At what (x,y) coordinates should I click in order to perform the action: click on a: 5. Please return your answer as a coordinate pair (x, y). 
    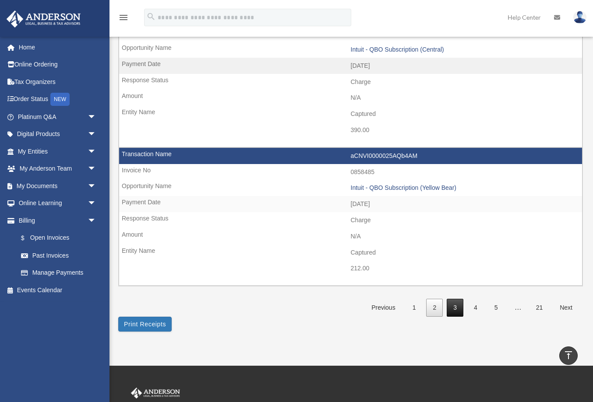
    Looking at the image, I should click on (496, 308).